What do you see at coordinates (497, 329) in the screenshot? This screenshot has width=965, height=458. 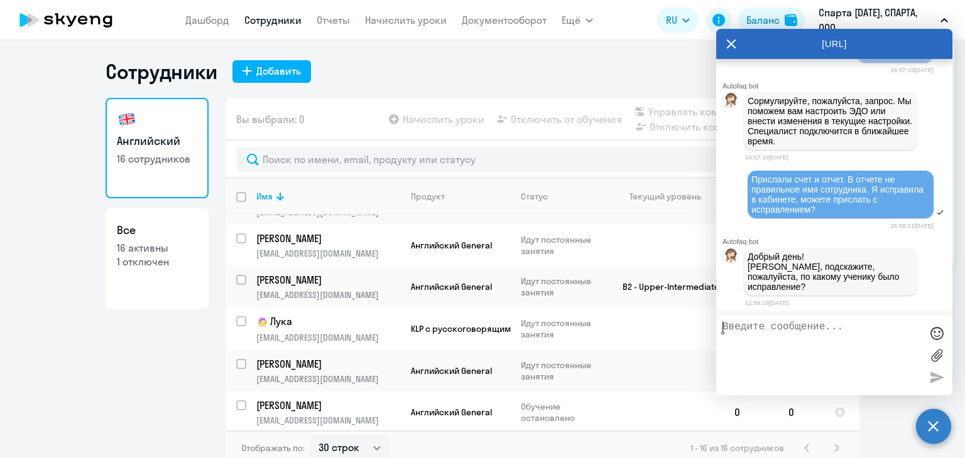 I see `span: KLP с русскоговорящим преподавателем` at bounding box center [497, 329].